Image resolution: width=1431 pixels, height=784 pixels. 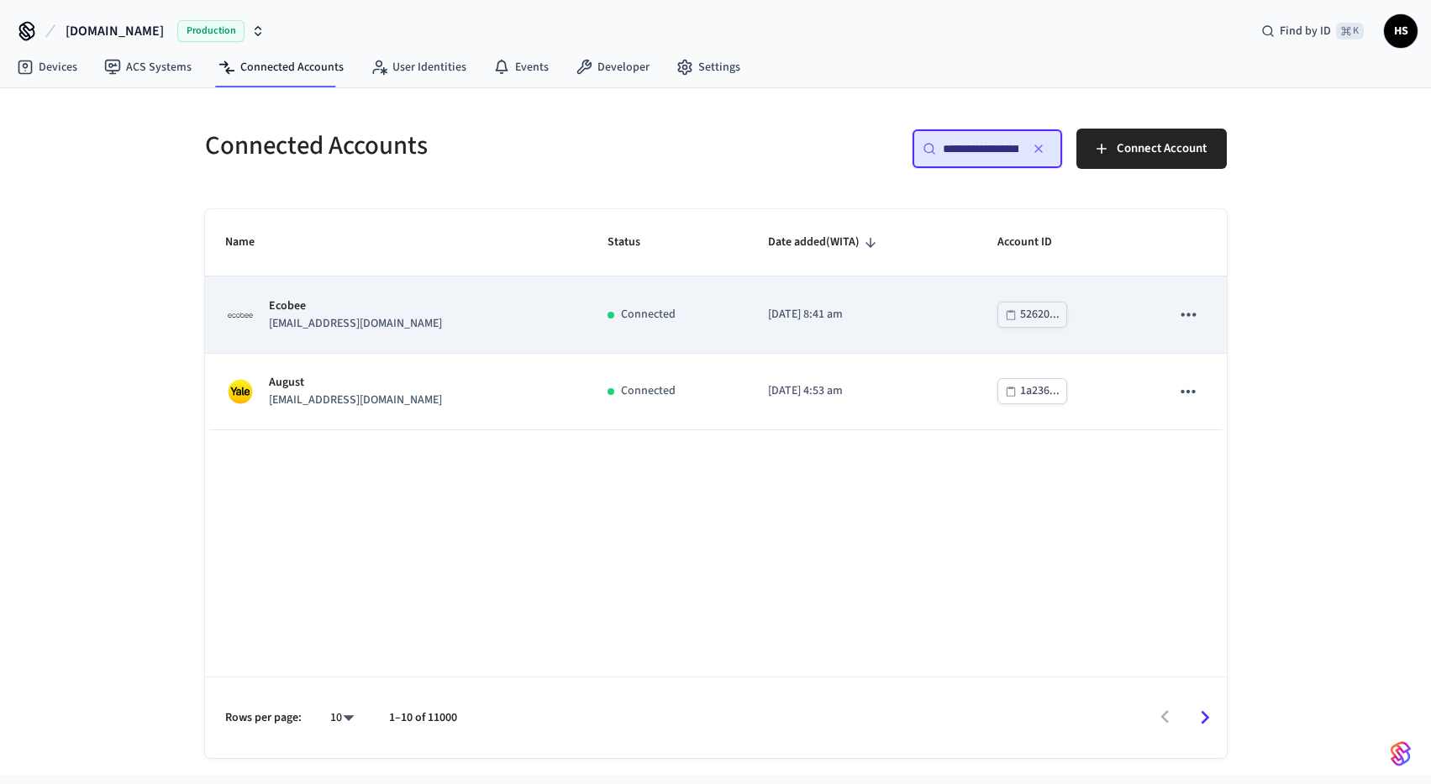 I want to click on span: Production, so click(x=211, y=31).